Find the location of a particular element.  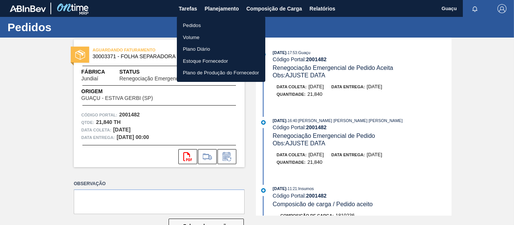

a: Estoque Fornecedor is located at coordinates (221, 61).